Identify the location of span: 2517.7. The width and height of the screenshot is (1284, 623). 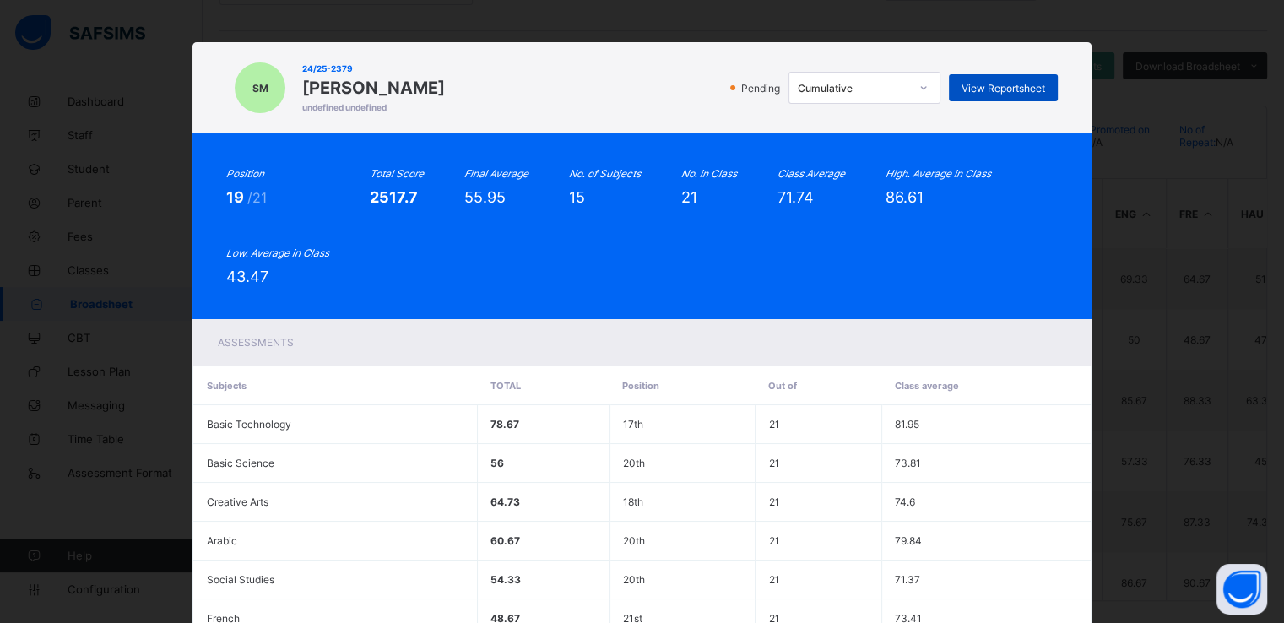
(393, 197).